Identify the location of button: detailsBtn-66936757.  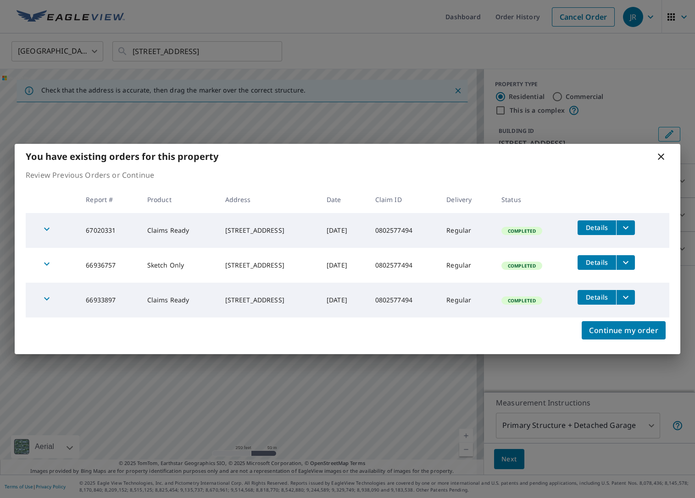
(597, 263).